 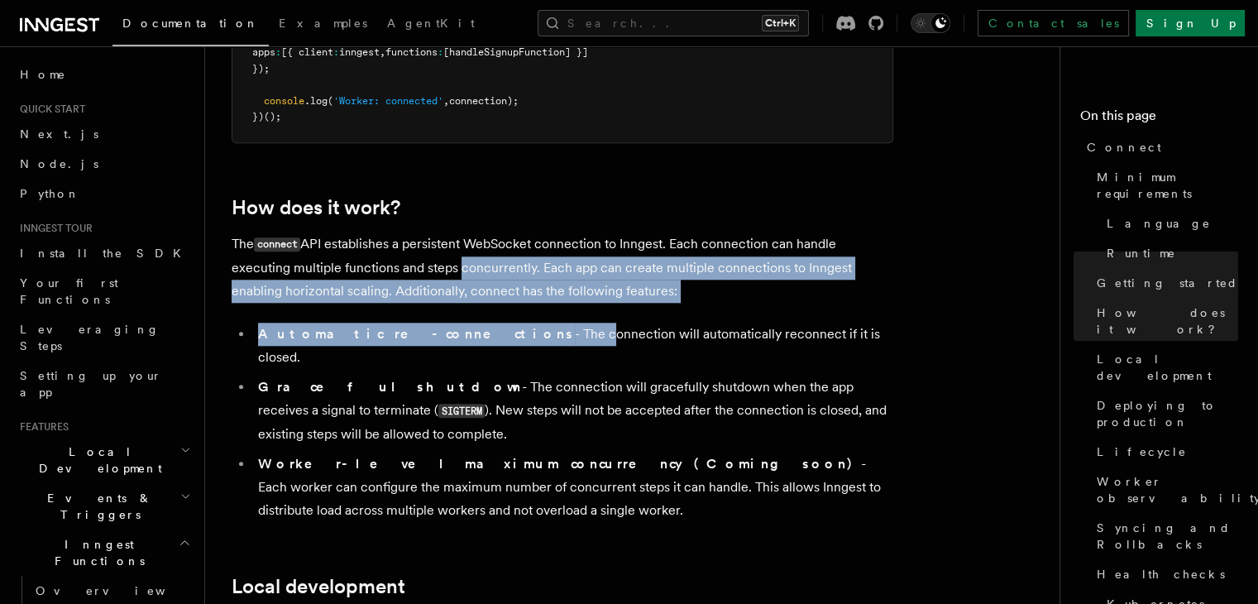 What do you see at coordinates (1163, 451) in the screenshot?
I see `a: Lifecycle` at bounding box center [1163, 451].